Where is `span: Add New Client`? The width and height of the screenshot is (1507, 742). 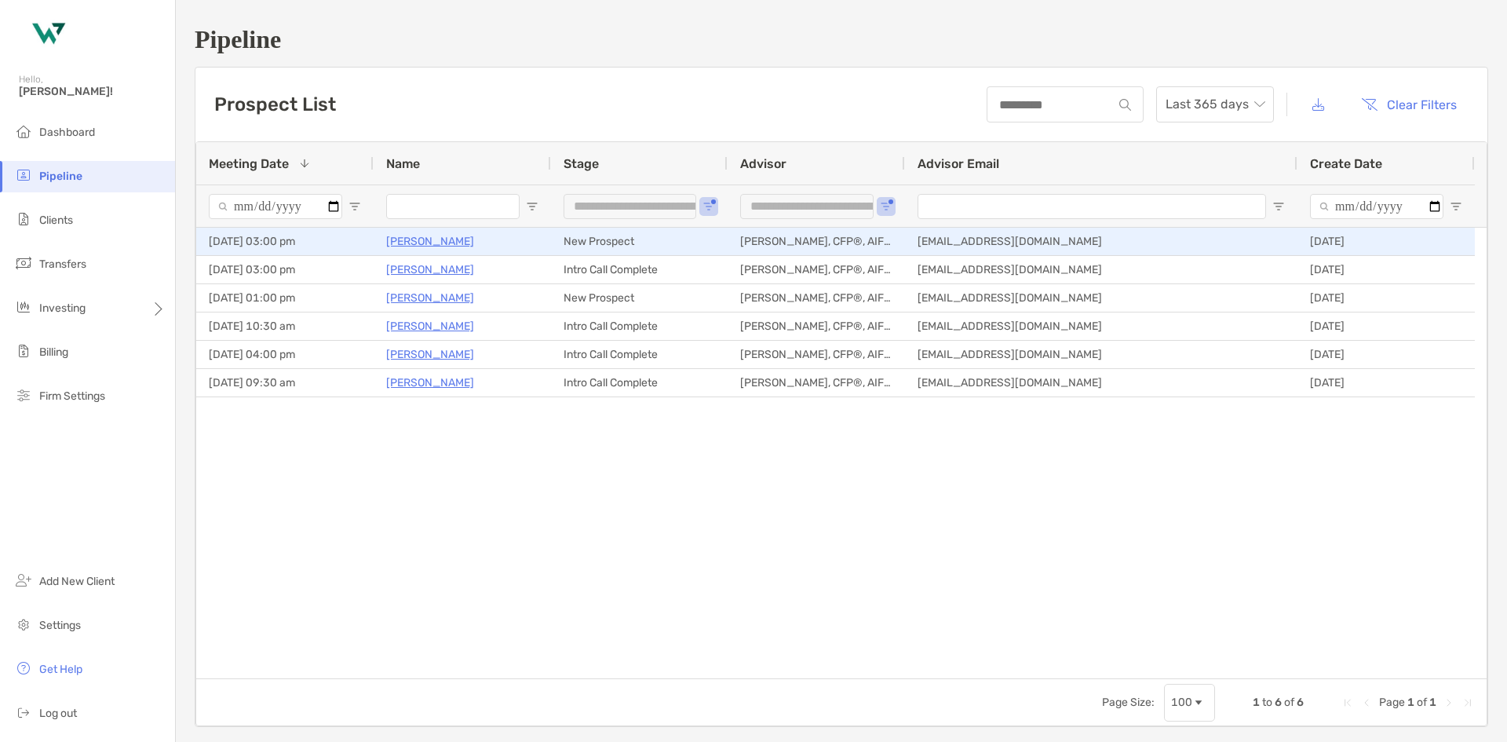
span: Add New Client is located at coordinates (77, 581).